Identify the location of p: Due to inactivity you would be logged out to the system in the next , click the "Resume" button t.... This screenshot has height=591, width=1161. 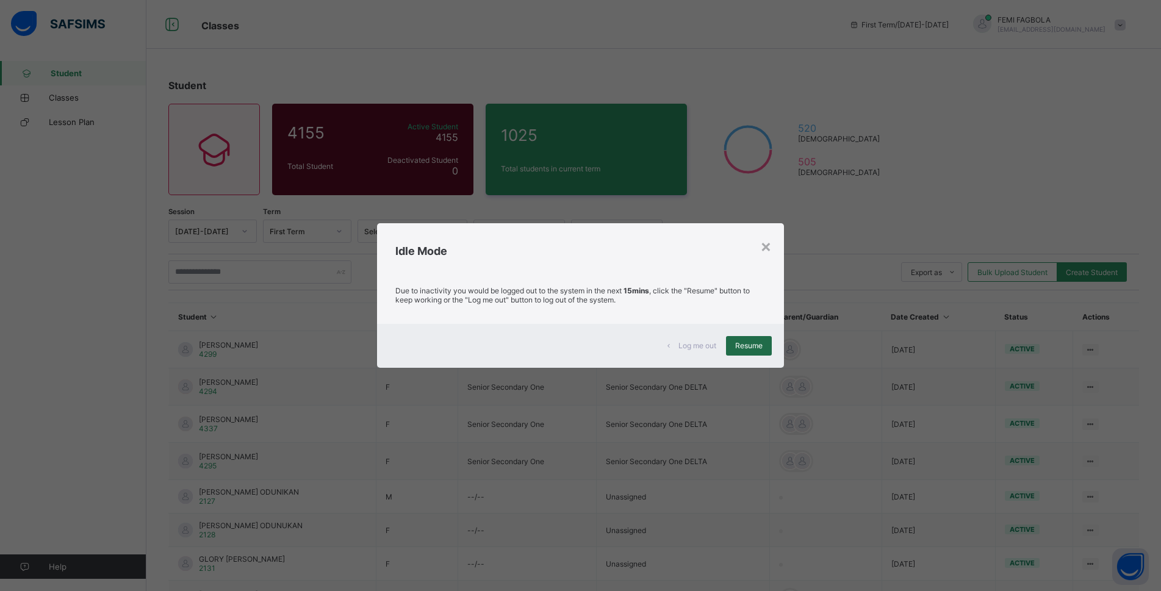
(580, 295).